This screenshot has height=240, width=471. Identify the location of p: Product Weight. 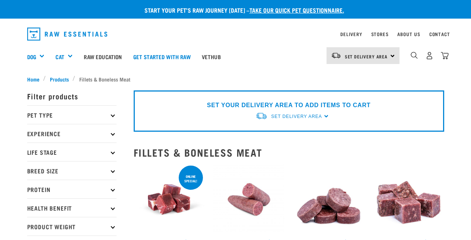
(72, 226).